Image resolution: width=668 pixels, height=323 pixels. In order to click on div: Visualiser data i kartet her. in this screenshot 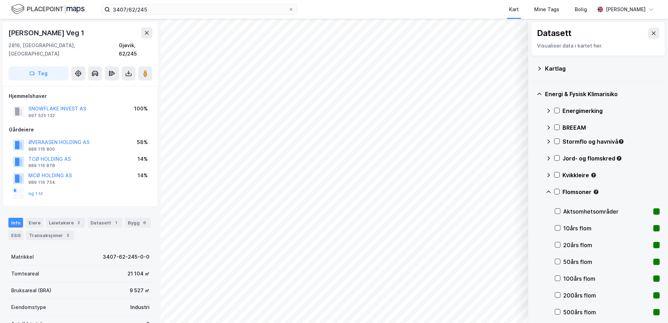, I will do `click(598, 46)`.